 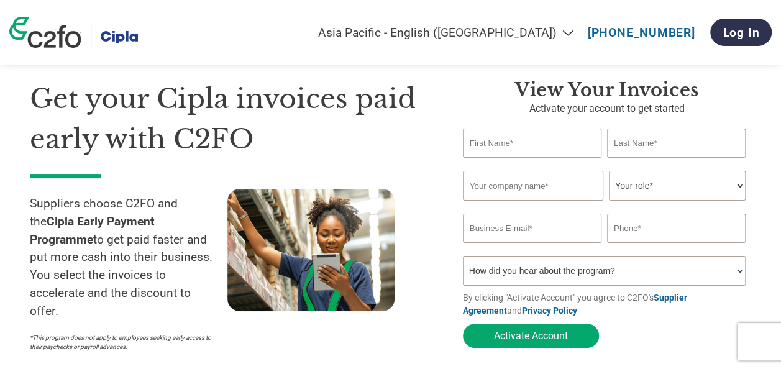 What do you see at coordinates (676, 247) in the screenshot?
I see `div: Inavlid Phone Number` at bounding box center [676, 247].